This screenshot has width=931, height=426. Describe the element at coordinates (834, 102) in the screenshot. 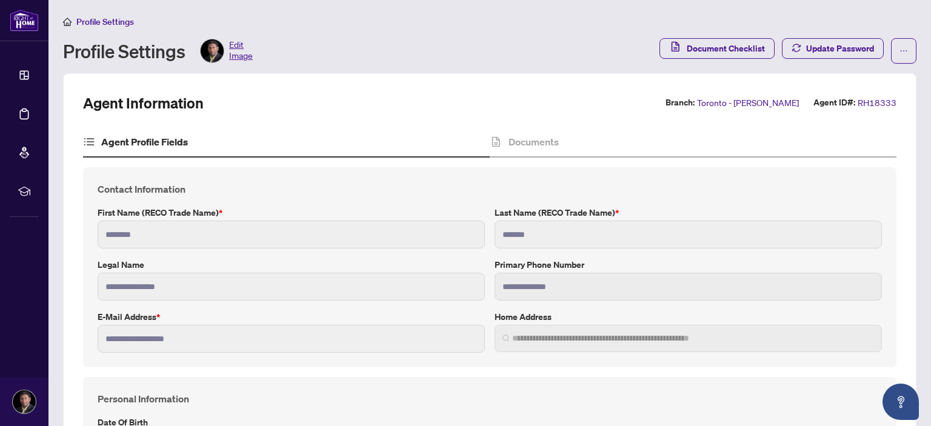

I see `label: Agent ID#:` at that location.